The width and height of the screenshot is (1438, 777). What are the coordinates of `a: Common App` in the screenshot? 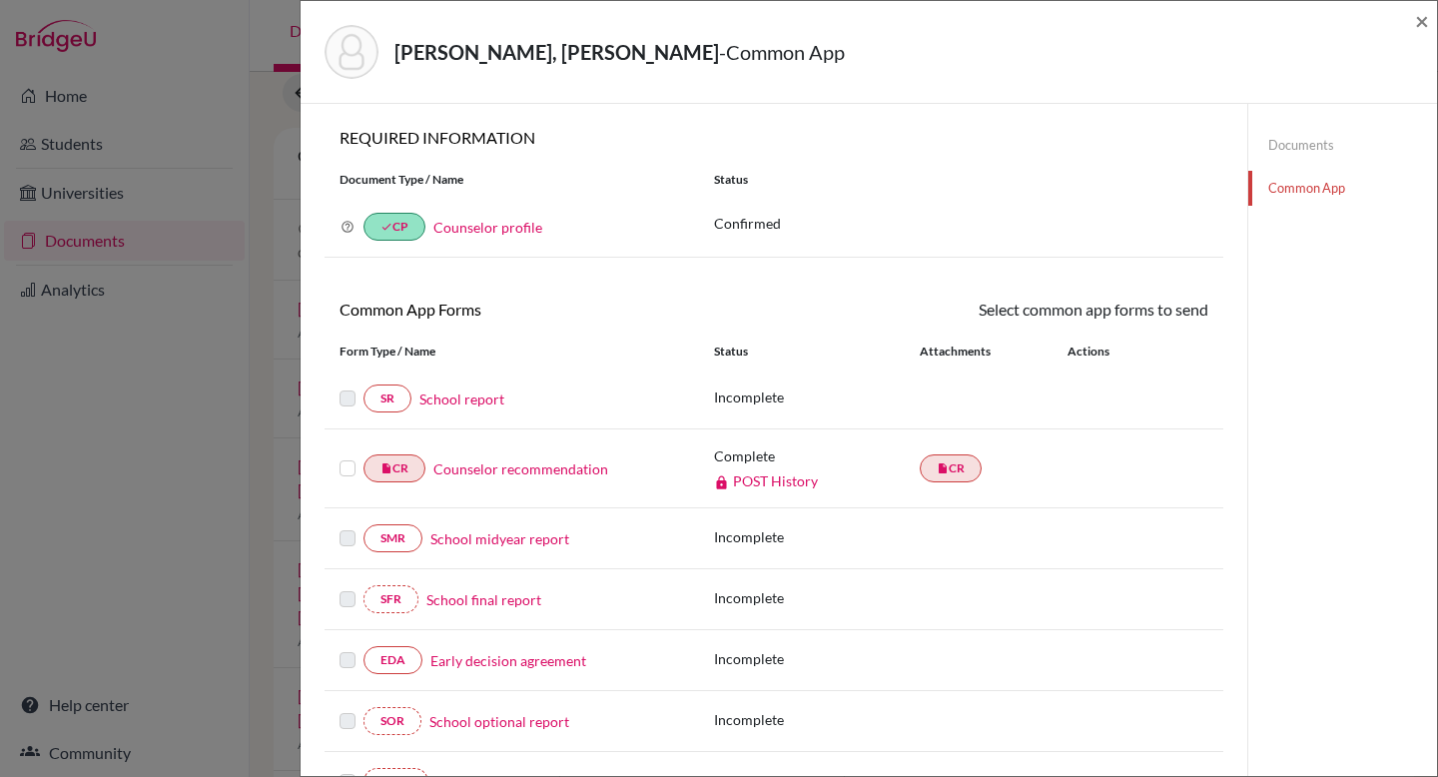 It's located at (1342, 188).